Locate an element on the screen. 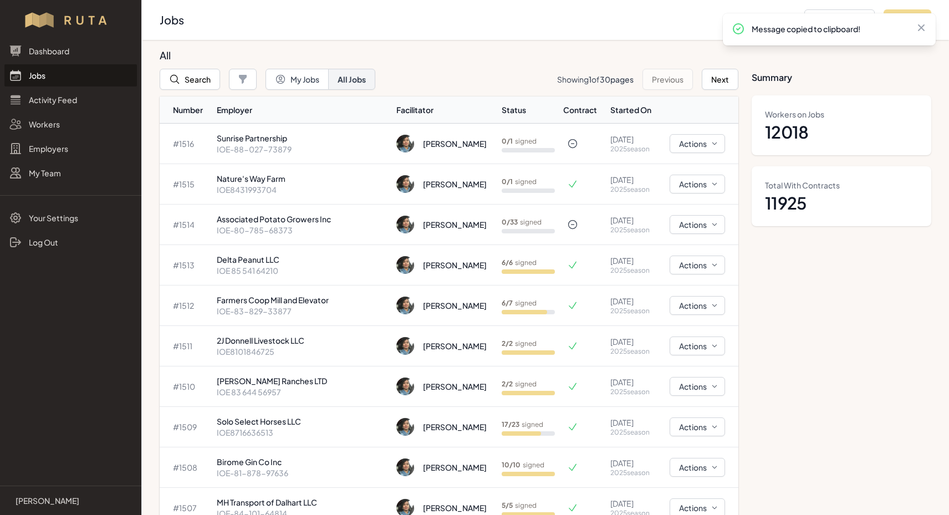  p: Showing of is located at coordinates (595, 79).